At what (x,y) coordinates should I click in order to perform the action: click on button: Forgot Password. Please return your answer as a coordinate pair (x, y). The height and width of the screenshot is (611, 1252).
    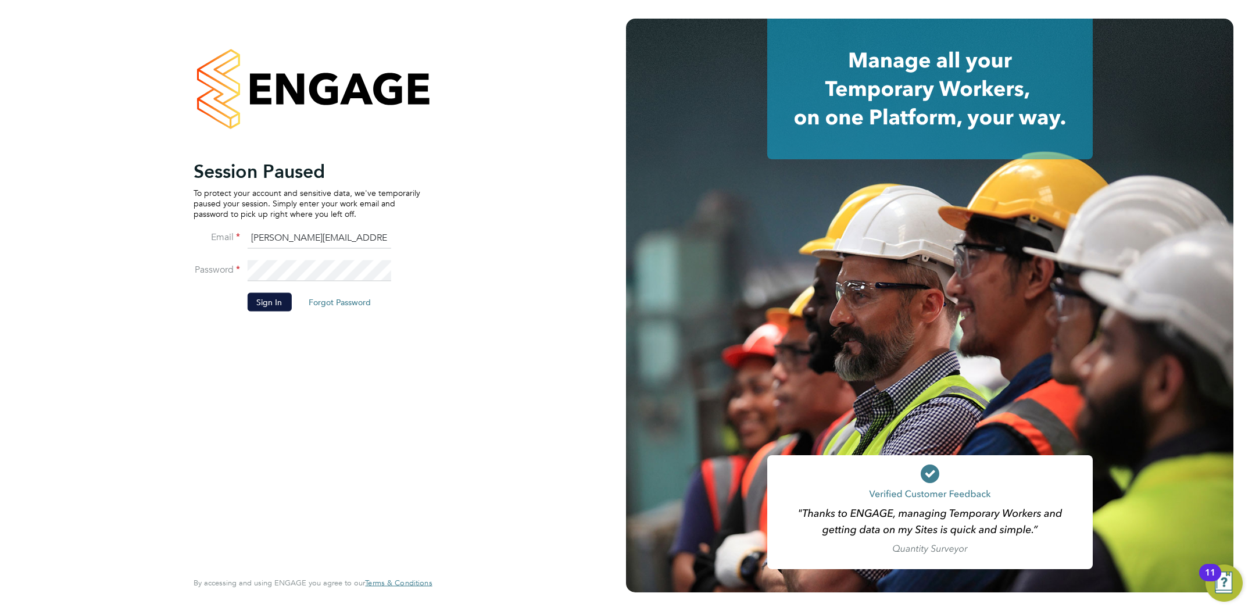
    Looking at the image, I should click on (339, 302).